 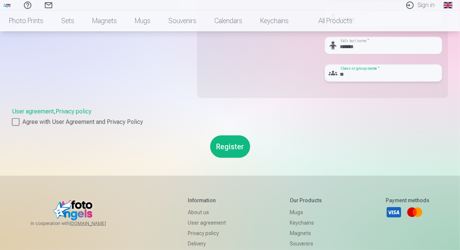 What do you see at coordinates (415, 213) in the screenshot?
I see `a: Mastercard` at bounding box center [415, 213].